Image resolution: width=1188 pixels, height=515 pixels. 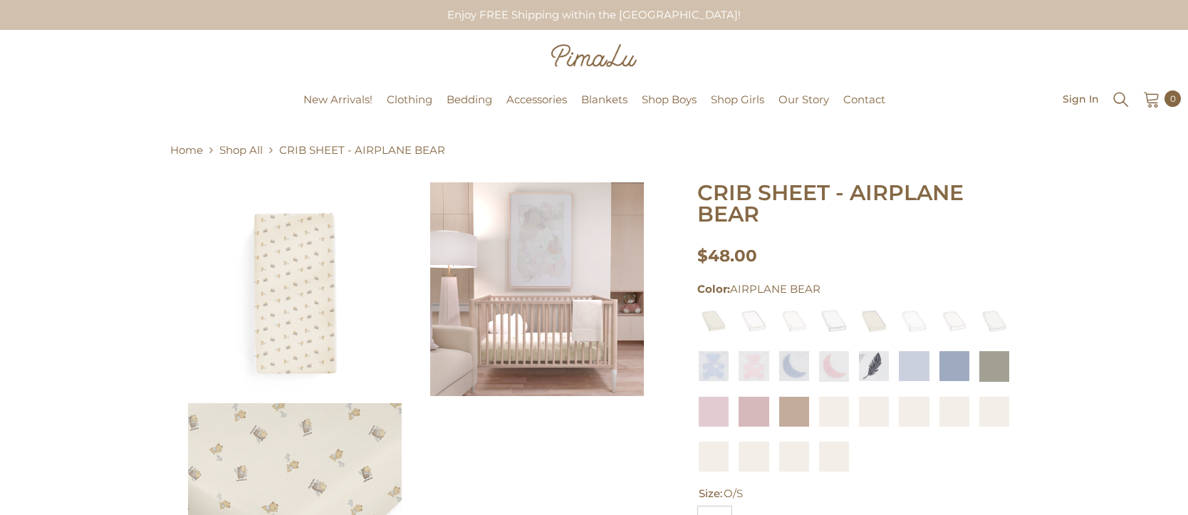 What do you see at coordinates (834, 366) in the screenshot?
I see `a: MOON AND STARS PINK` at bounding box center [834, 366].